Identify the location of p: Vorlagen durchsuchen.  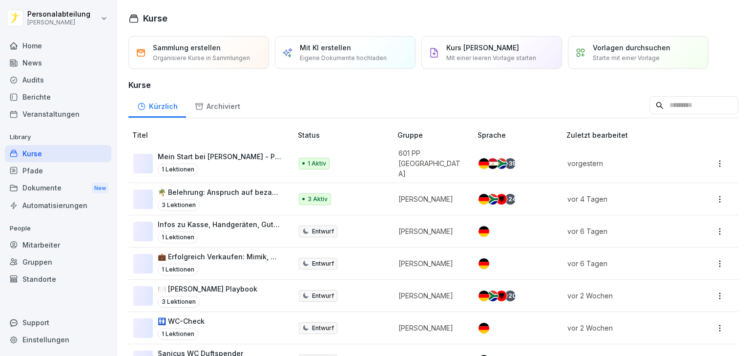
(631, 47).